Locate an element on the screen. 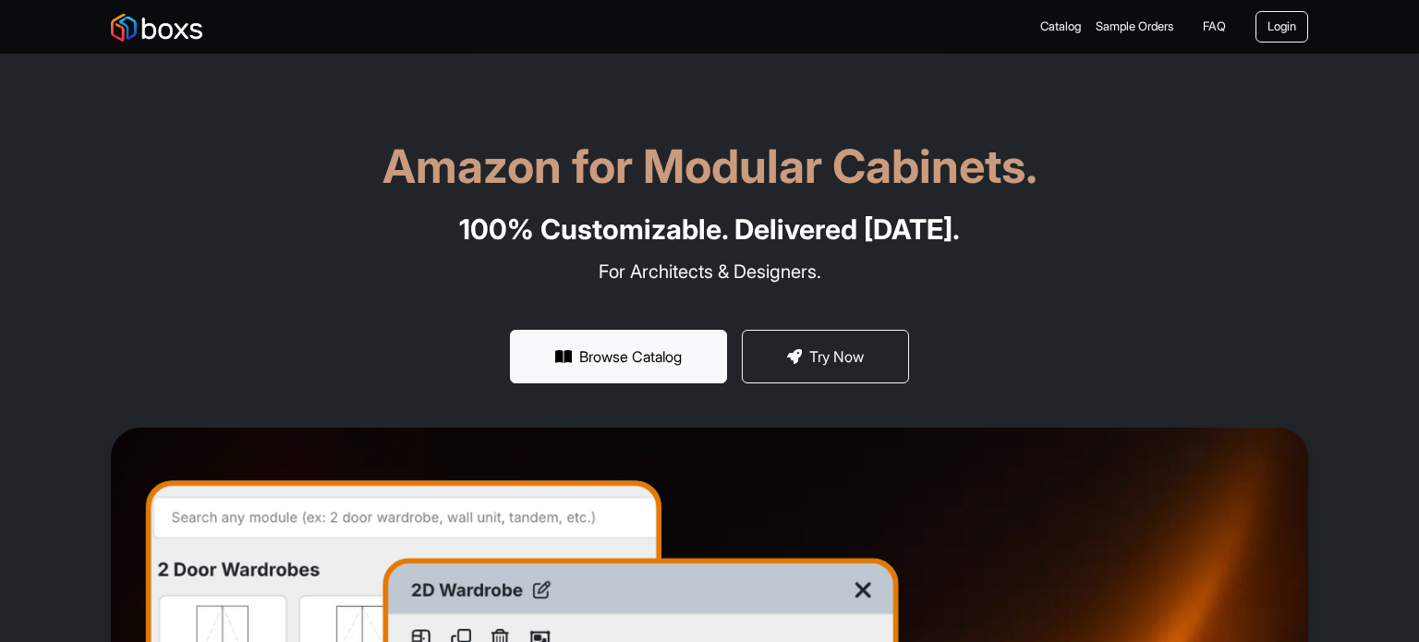  a: FAQ is located at coordinates (1214, 27).